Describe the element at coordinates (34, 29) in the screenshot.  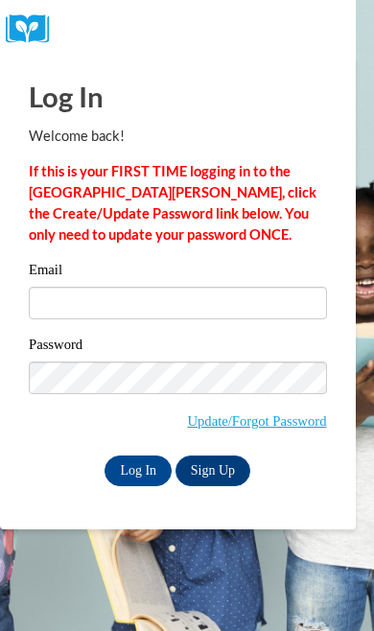
I see `img: Logo brand` at that location.